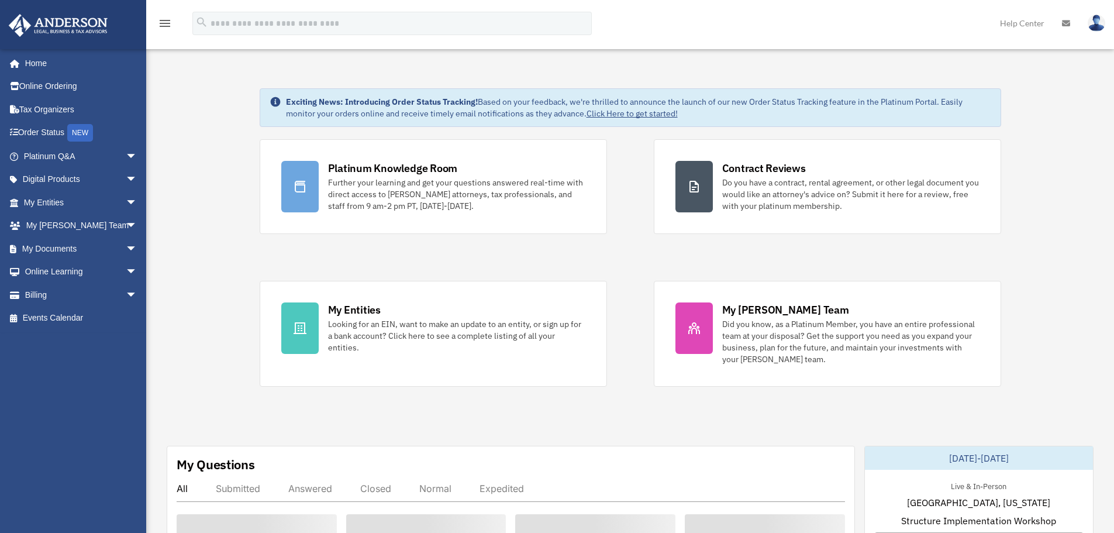  Describe the element at coordinates (978, 521) in the screenshot. I see `span: Structure Implementation Workshop` at that location.